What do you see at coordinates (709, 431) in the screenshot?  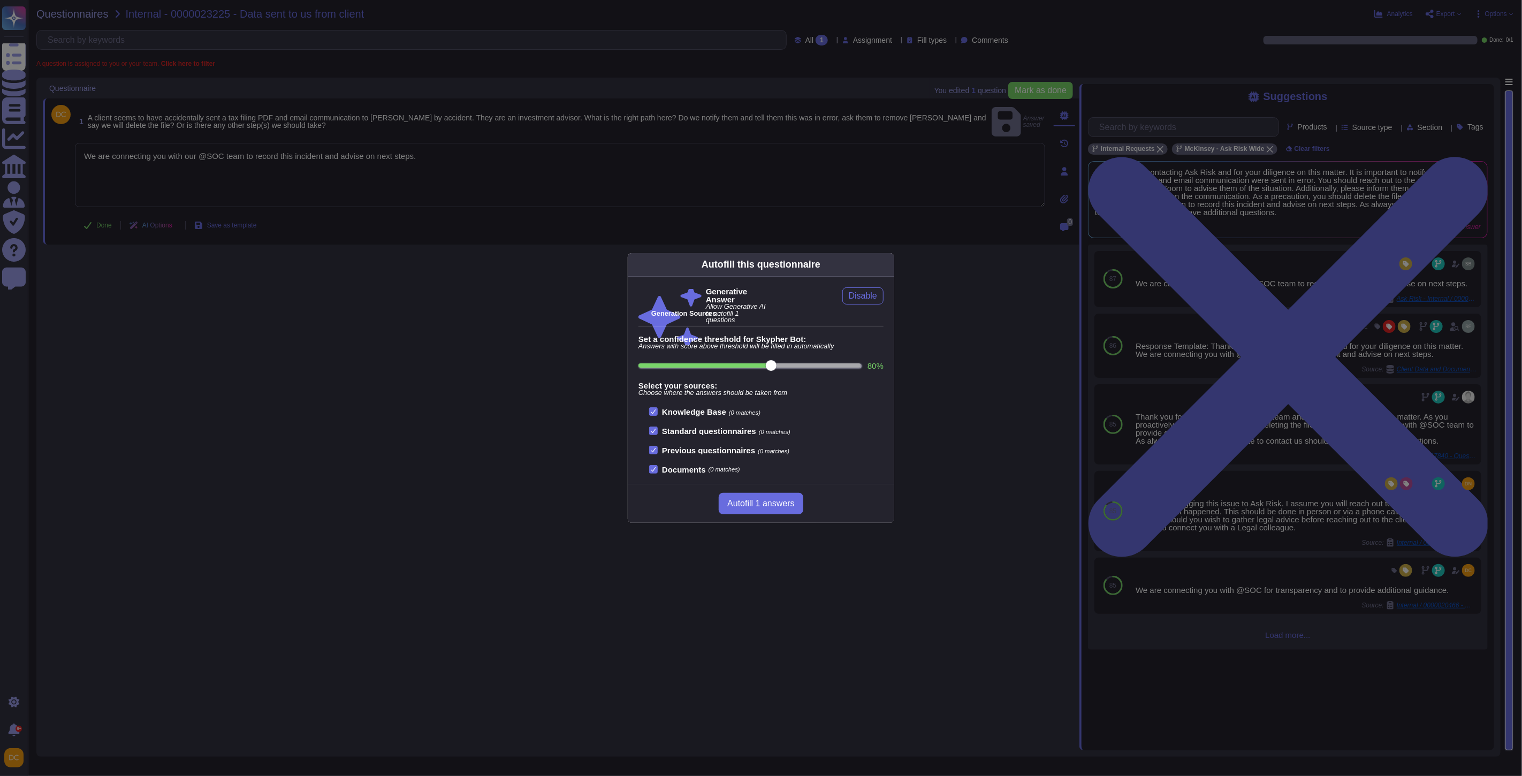 I see `b: Standard questionnaires` at bounding box center [709, 431].